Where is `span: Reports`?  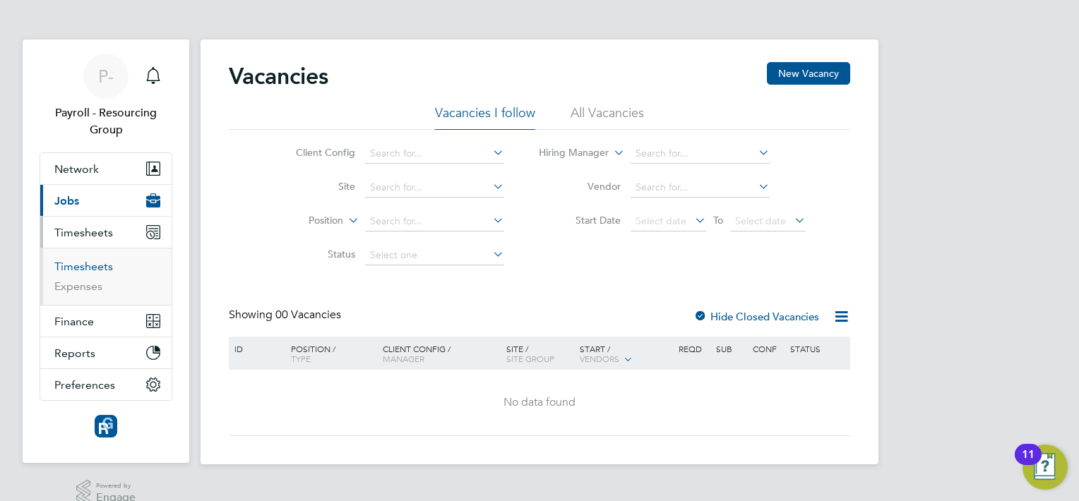 span: Reports is located at coordinates (75, 353).